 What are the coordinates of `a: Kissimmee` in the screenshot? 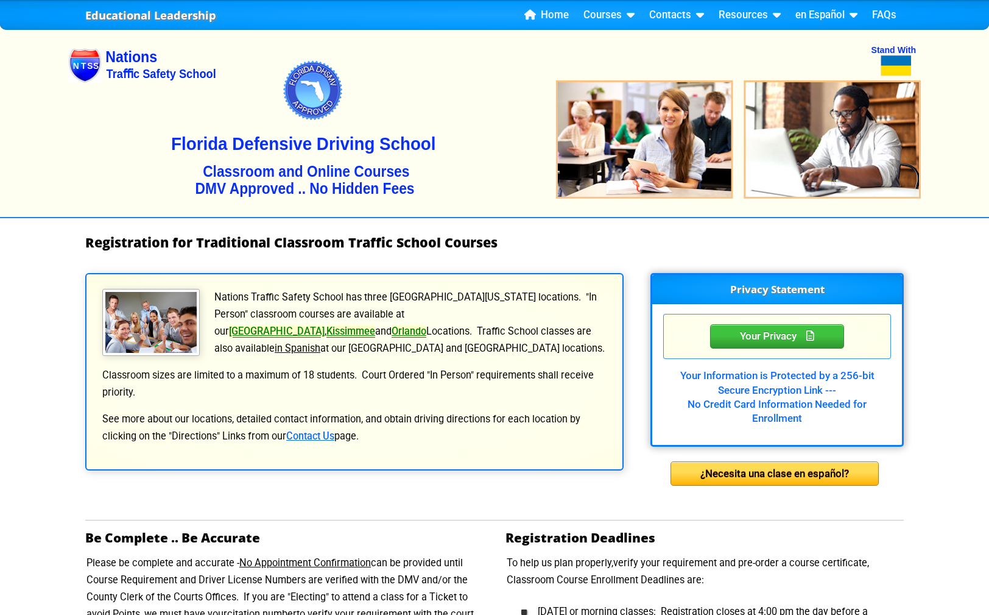 It's located at (351, 331).